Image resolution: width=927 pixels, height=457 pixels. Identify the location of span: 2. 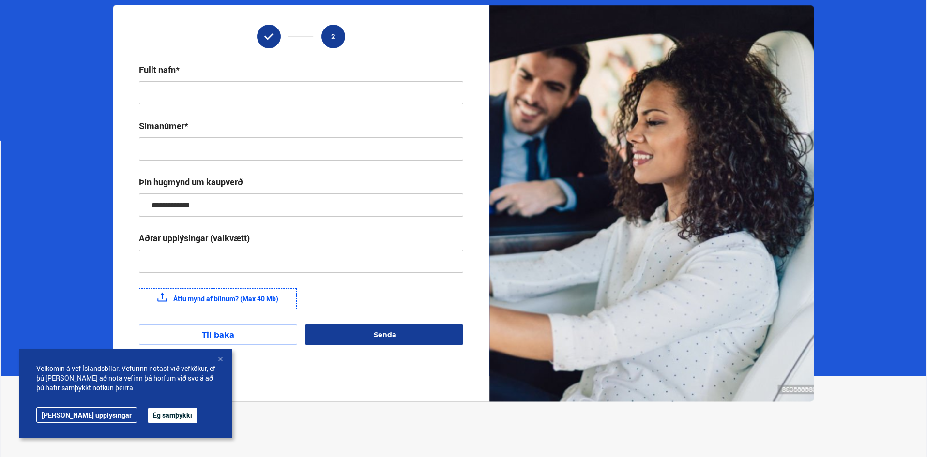
(333, 36).